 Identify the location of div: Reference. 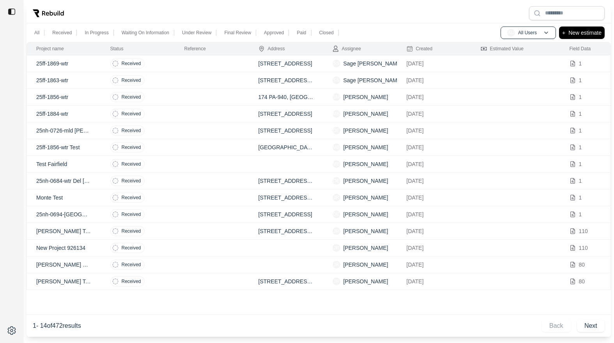
(195, 49).